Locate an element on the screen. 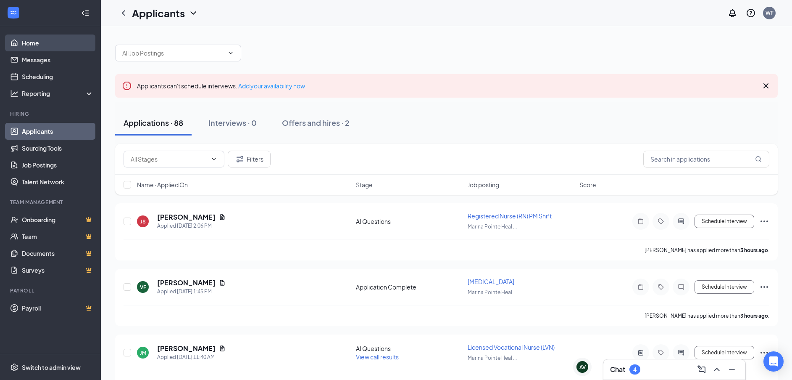 The width and height of the screenshot is (792, 380). button: Filter Filters is located at coordinates (249, 159).